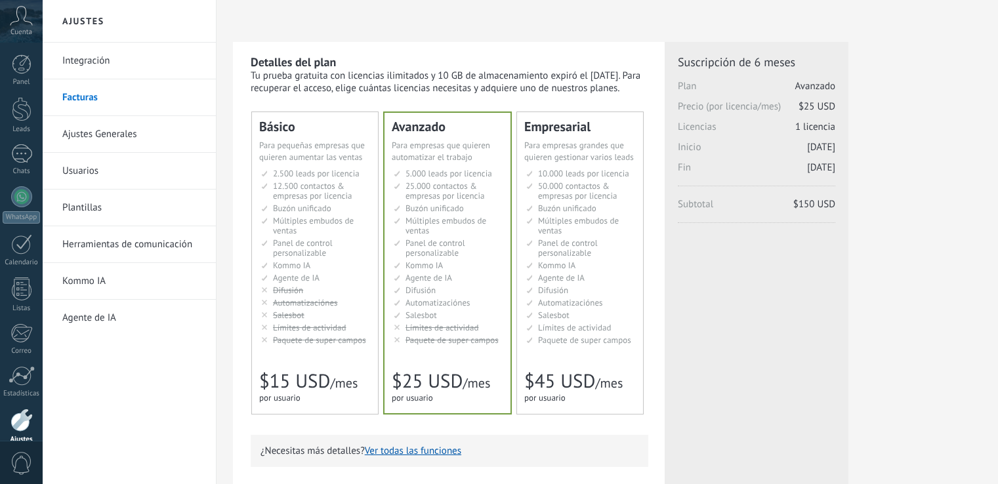 The height and width of the screenshot is (484, 998). Describe the element at coordinates (757, 62) in the screenshot. I see `span: Suscripción de 6 meses` at that location.